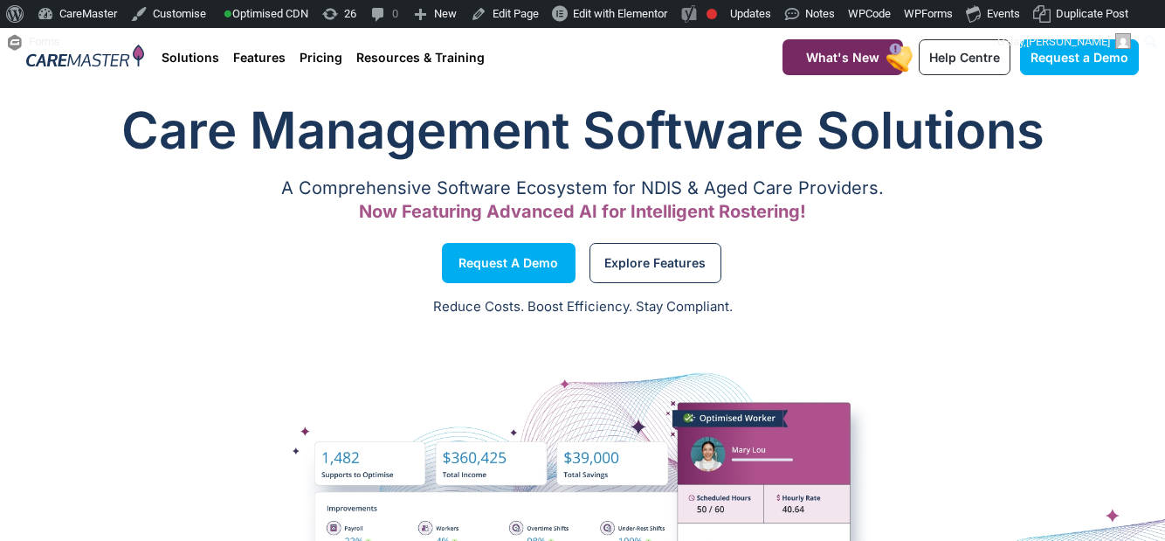  What do you see at coordinates (582, 307) in the screenshot?
I see `p: Reduce Costs. Boost Efficiency. Stay Compliant.` at bounding box center [582, 307].